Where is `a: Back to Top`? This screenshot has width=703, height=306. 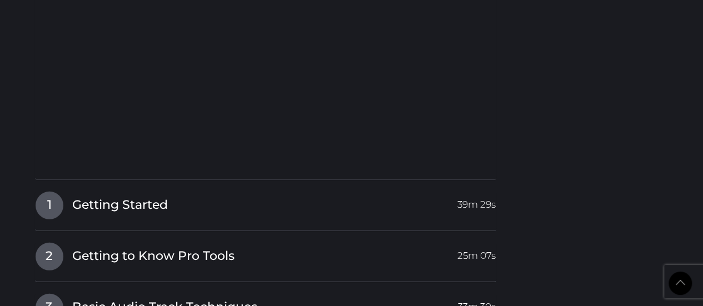 a: Back to Top is located at coordinates (680, 284).